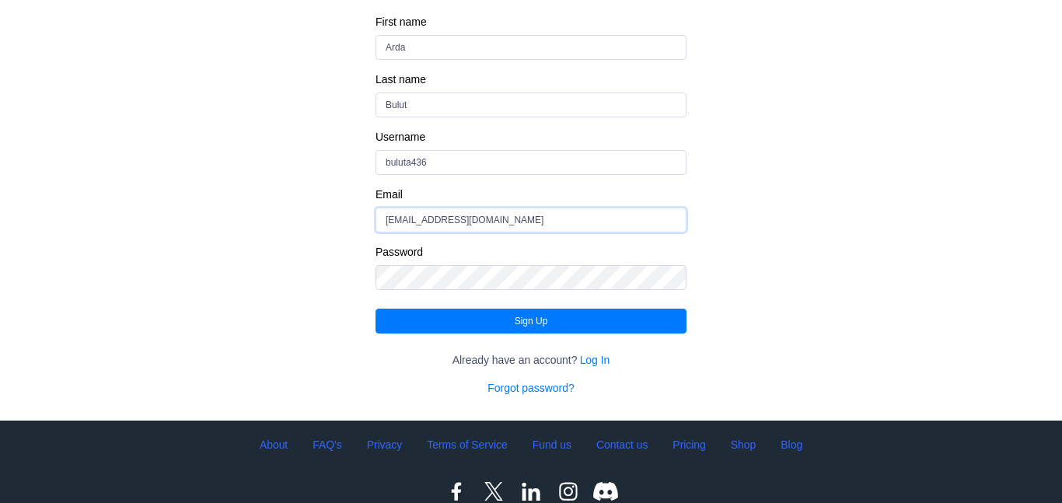 Image resolution: width=1062 pixels, height=503 pixels. What do you see at coordinates (791, 445) in the screenshot?
I see `a: Blog` at bounding box center [791, 445].